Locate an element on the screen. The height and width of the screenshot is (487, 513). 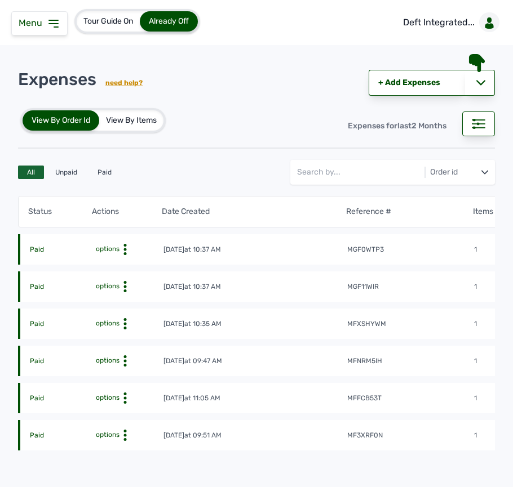
div: Expenses for 2 Months is located at coordinates (397, 126).